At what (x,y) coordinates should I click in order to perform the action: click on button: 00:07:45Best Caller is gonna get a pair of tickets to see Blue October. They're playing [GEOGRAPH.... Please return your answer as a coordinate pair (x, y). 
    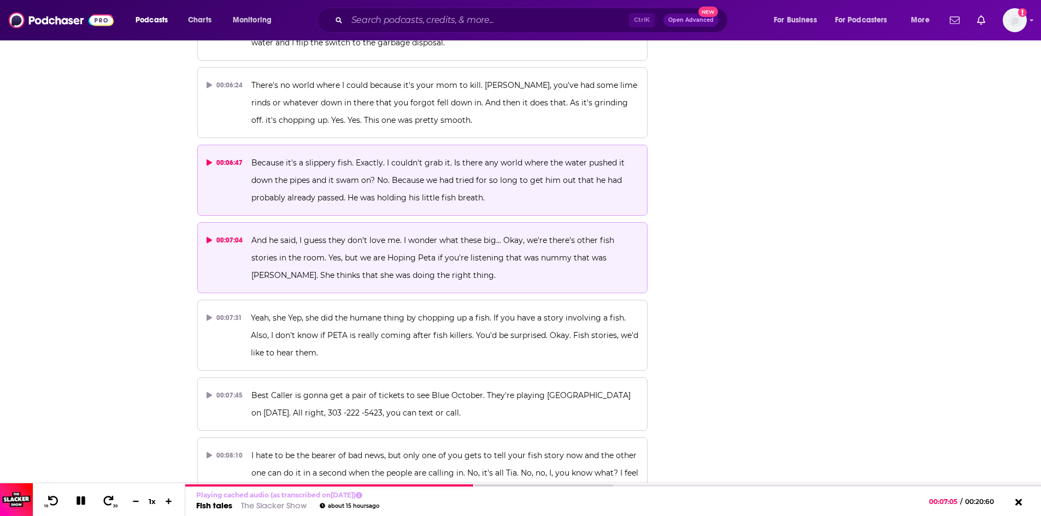
    Looking at the image, I should click on (422, 404).